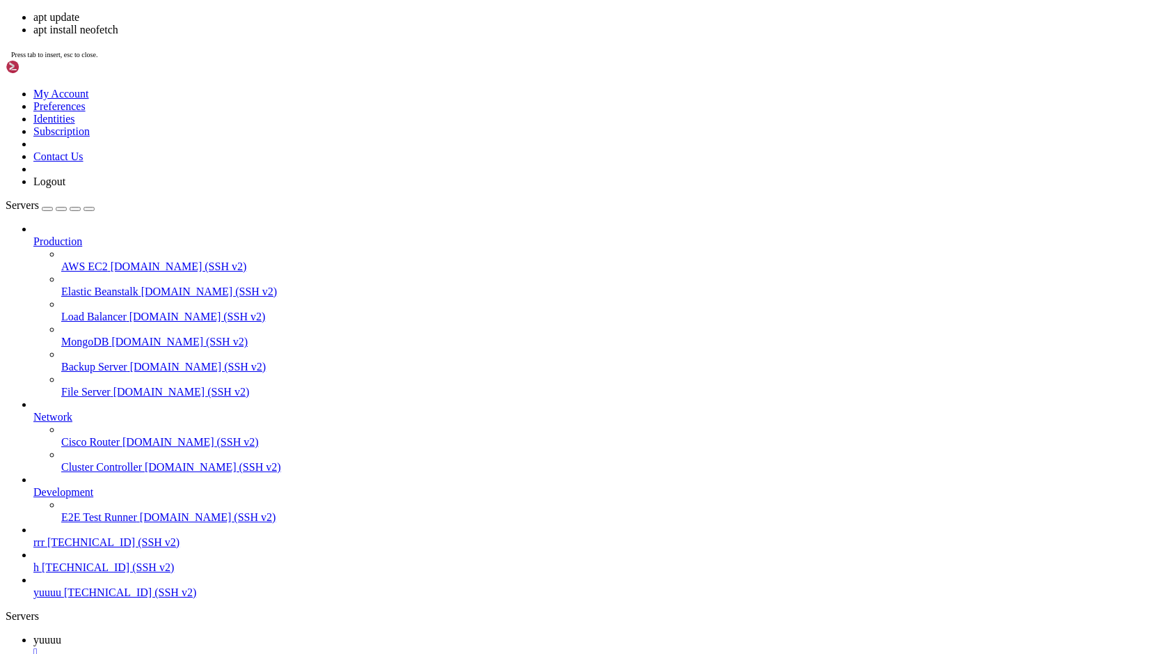 The width and height of the screenshot is (1169, 654). Describe the element at coordinates (59, 106) in the screenshot. I see `a: Preferences` at that location.